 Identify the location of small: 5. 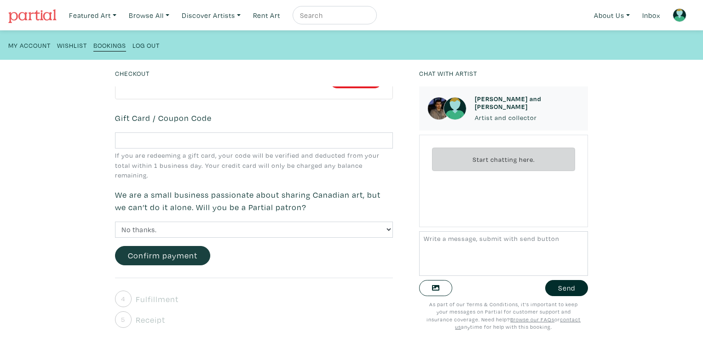
(123, 320).